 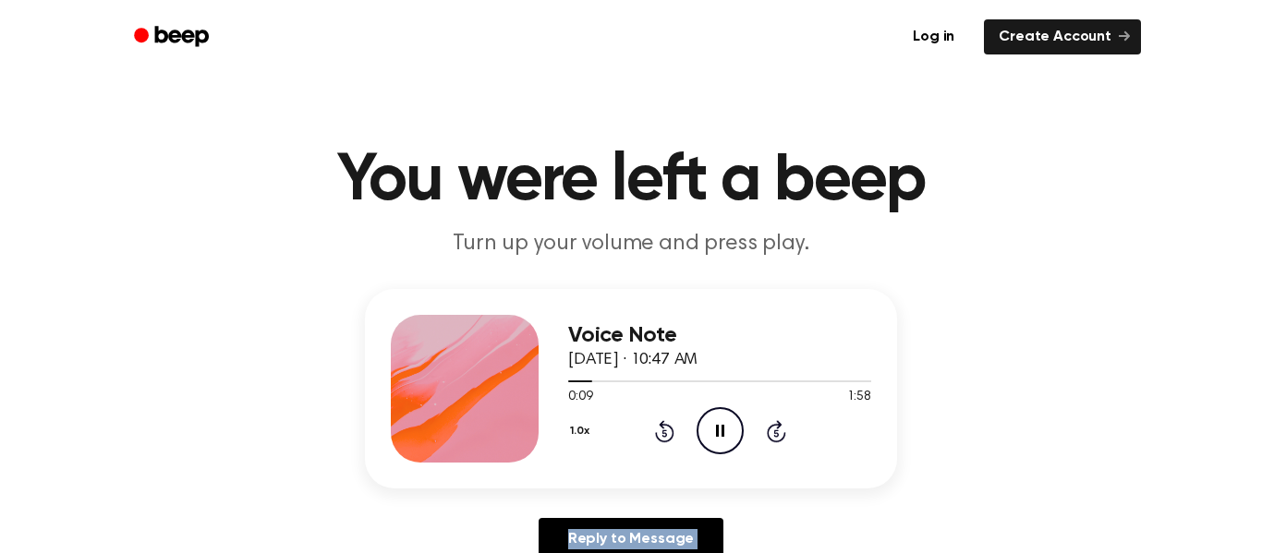 What do you see at coordinates (1062, 37) in the screenshot?
I see `a: Create Account` at bounding box center [1062, 37].